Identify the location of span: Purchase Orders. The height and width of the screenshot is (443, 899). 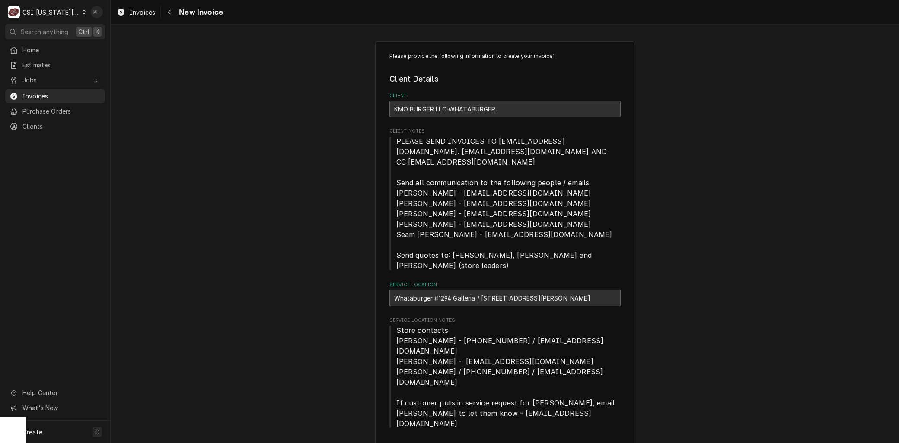
(61, 111).